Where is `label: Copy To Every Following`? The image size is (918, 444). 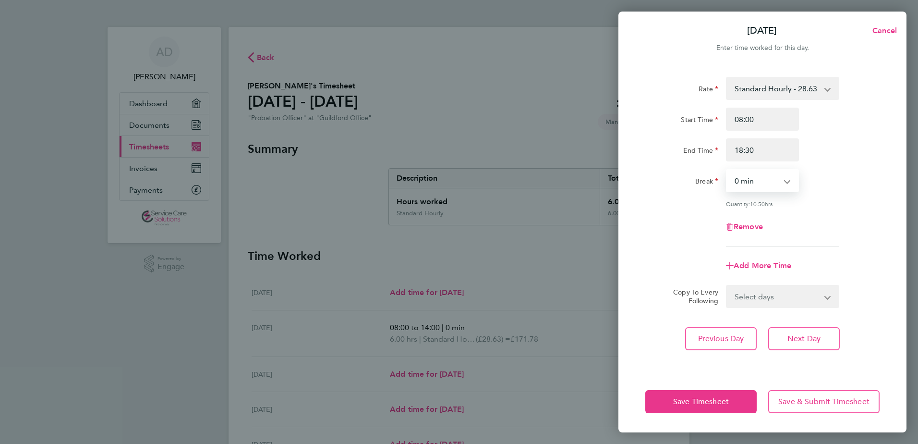
label: Copy To Every Following is located at coordinates (692, 296).